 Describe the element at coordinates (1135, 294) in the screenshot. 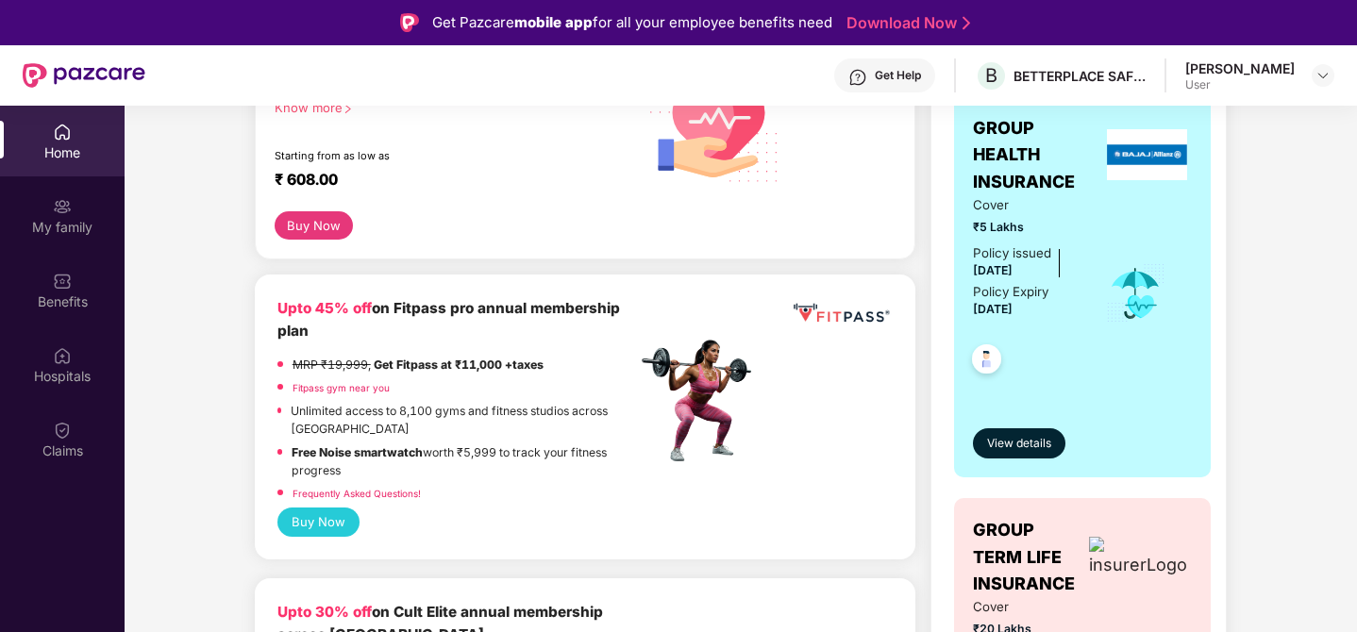

I see `img: icon` at that location.